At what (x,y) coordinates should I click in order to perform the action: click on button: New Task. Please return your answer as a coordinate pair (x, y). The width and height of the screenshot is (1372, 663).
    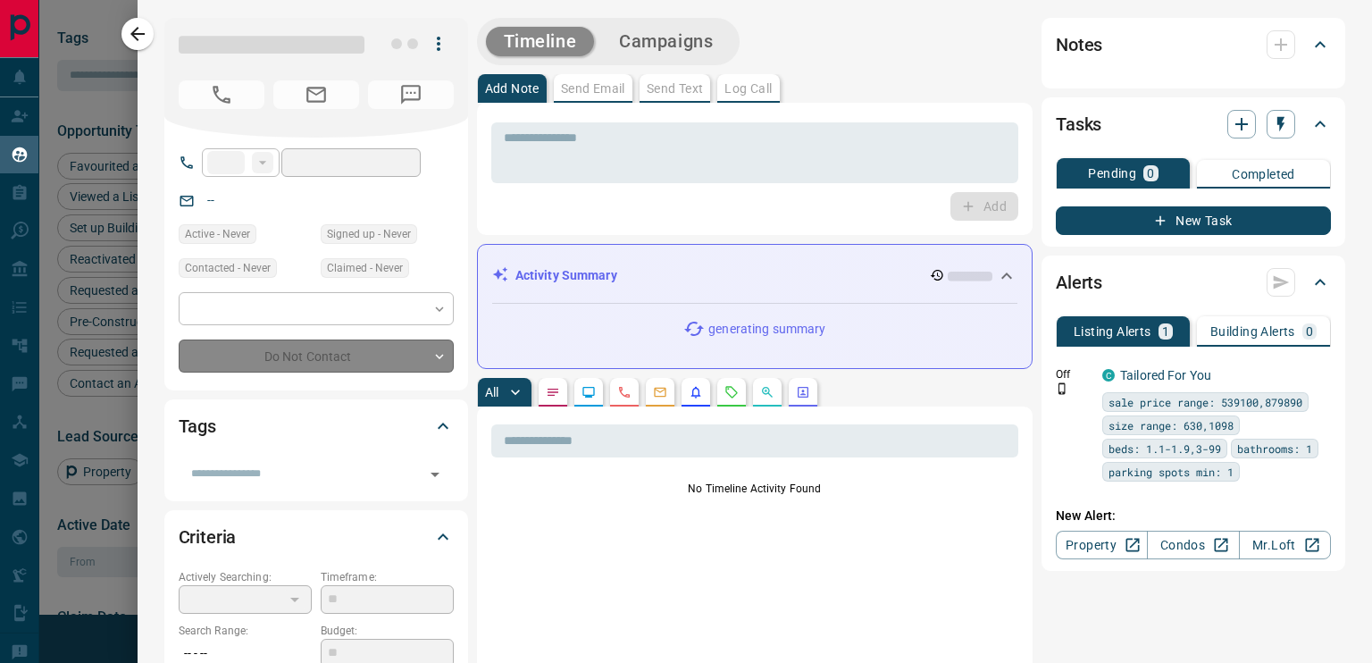
    Looking at the image, I should click on (1193, 221).